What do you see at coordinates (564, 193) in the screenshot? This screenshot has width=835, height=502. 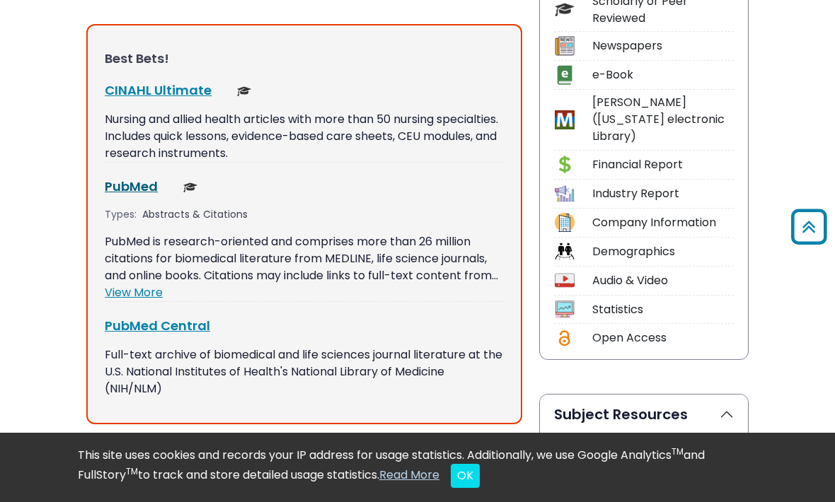 I see `img: Icon Industry Report` at bounding box center [564, 193].